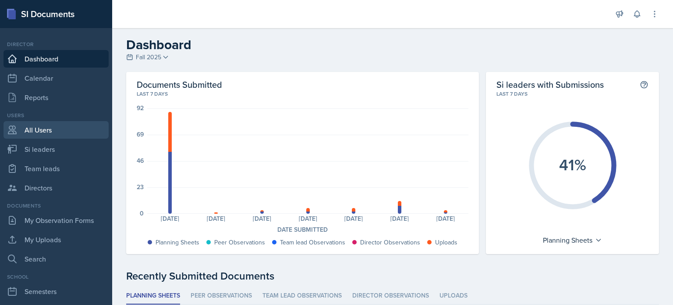 Image resolution: width=673 pixels, height=305 pixels. What do you see at coordinates (56, 291) in the screenshot?
I see `a: Semesters` at bounding box center [56, 291].